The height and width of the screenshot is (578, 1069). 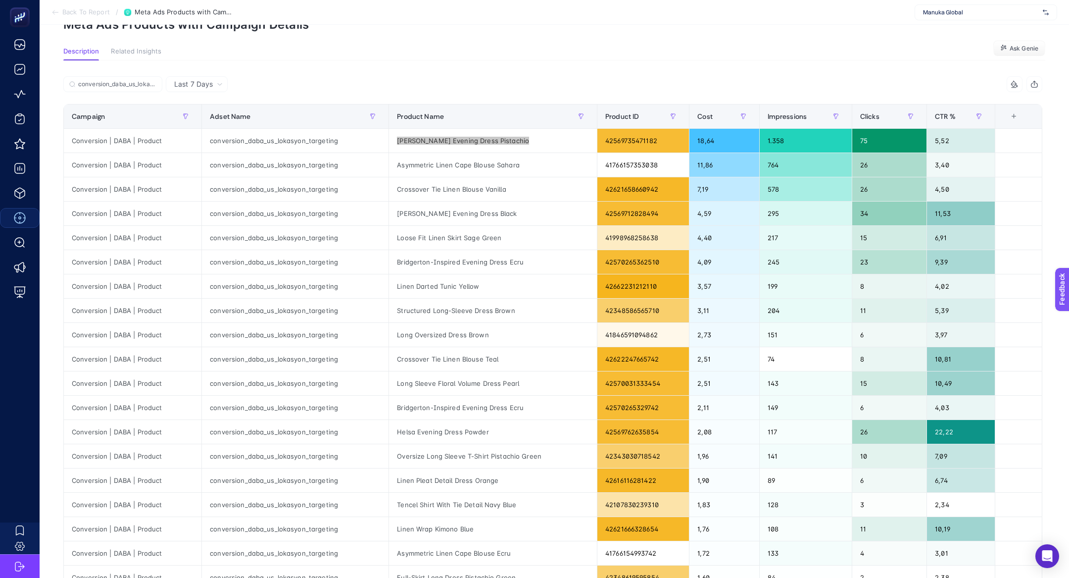 What do you see at coordinates (643, 165) in the screenshot?
I see `div: 41766157353038` at bounding box center [643, 165].